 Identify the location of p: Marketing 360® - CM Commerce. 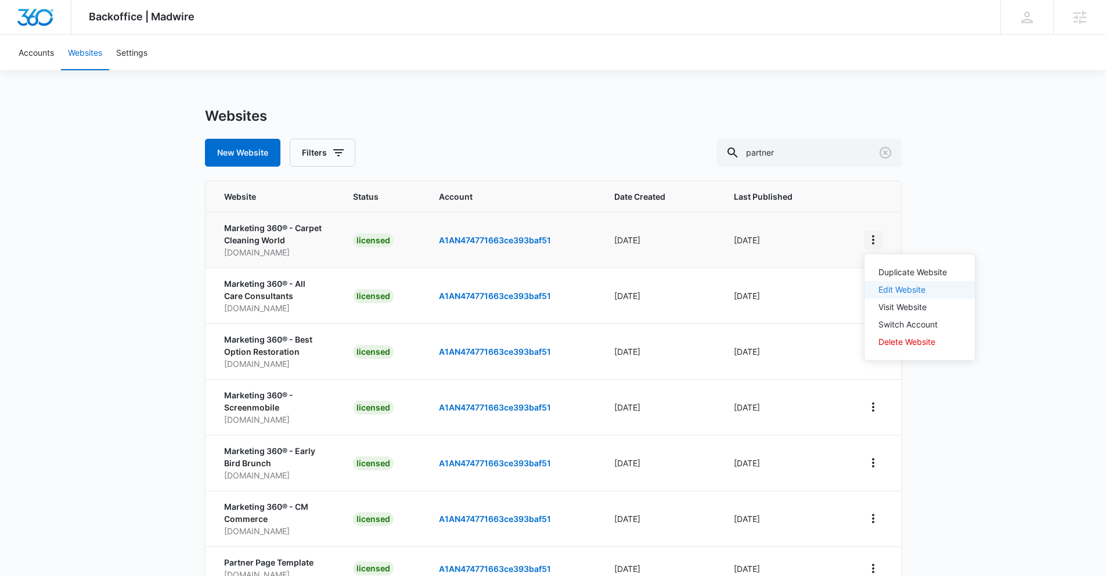
(275, 513).